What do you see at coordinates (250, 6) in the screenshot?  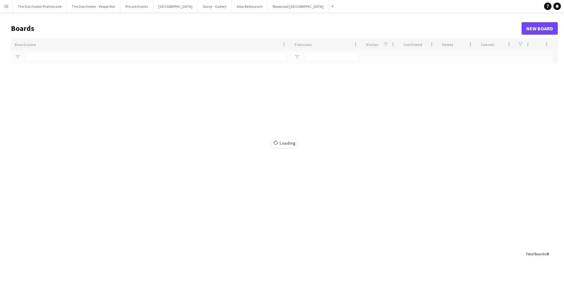 I see `button: Alba Restaurant` at bounding box center [250, 6].